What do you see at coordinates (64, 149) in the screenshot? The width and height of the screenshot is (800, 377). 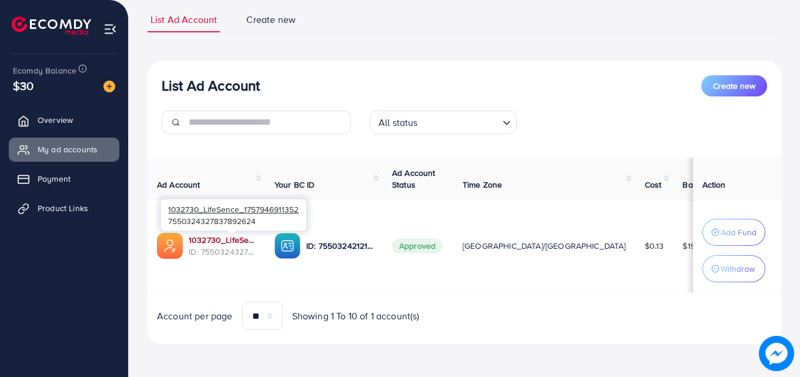 I see `a: My ad accounts` at bounding box center [64, 149].